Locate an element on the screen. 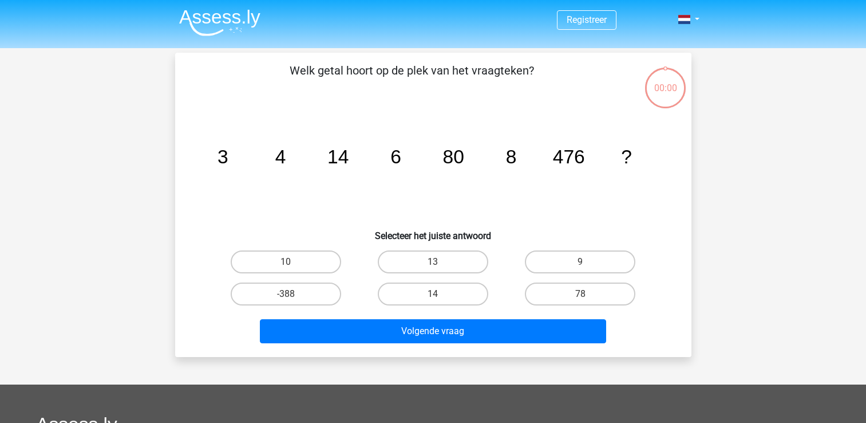 This screenshot has height=423, width=866. label: 10 is located at coordinates (286, 262).